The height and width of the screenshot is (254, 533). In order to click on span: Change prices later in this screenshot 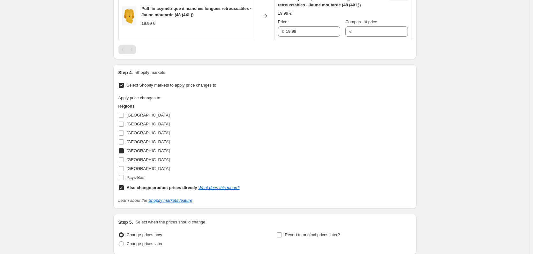, I will do `click(144, 244)`.